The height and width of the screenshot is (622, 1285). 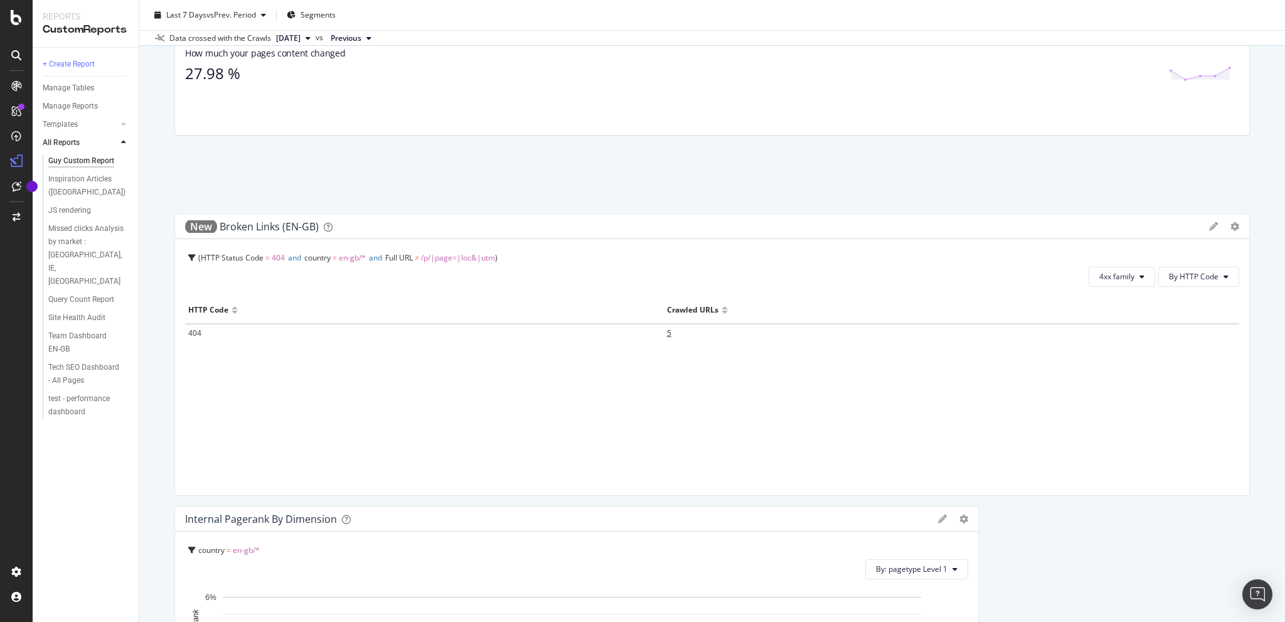 I want to click on div: JS rendering, so click(x=70, y=210).